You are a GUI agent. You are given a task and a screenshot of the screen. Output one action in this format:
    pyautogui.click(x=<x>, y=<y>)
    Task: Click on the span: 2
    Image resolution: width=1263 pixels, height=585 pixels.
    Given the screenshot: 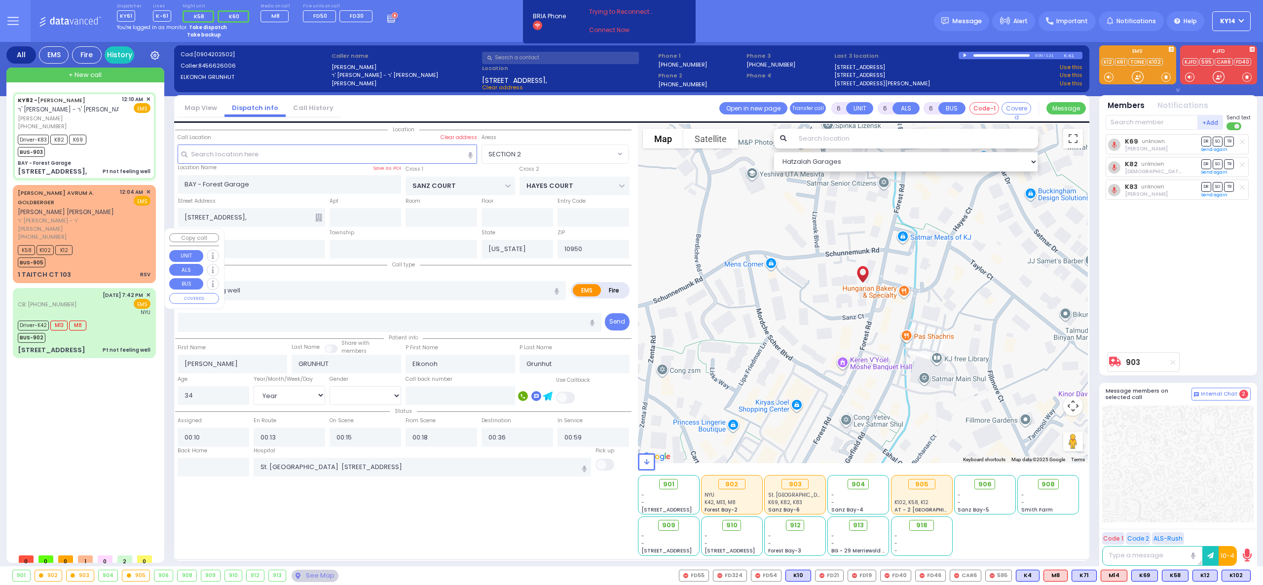 What is the action you would take?
    pyautogui.click(x=1243, y=394)
    